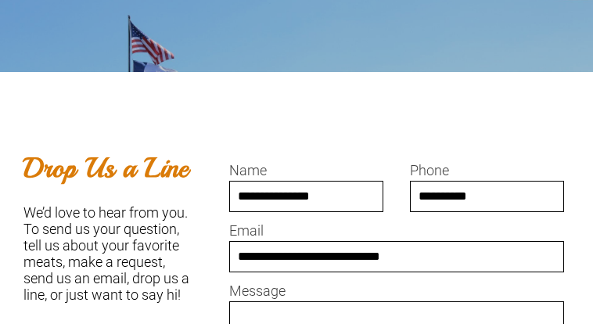 The image size is (593, 324). I want to click on font: We’d love to hear from you. To send us your question, tell us about your favorite meats, make a r..., so click(106, 253).